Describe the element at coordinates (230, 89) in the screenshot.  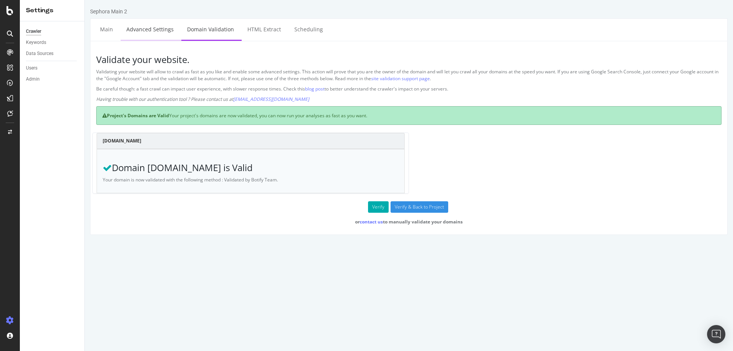
I see `a: blog post` at that location.